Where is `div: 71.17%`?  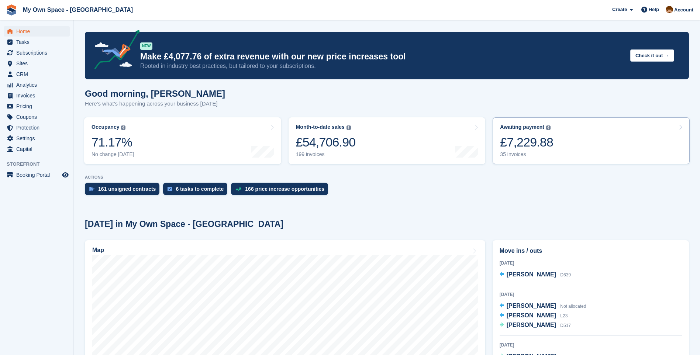
div: 71.17% is located at coordinates (113, 142).